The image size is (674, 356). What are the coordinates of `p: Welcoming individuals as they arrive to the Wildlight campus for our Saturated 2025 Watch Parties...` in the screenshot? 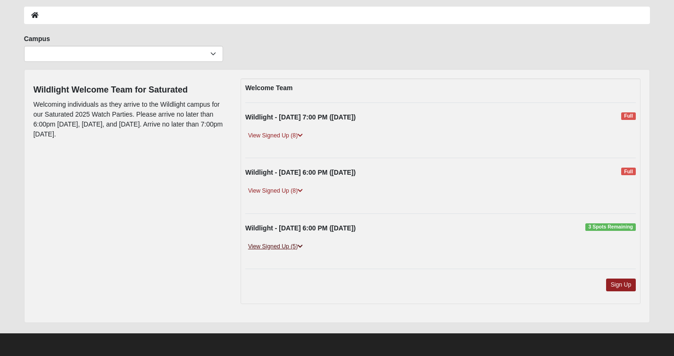 It's located at (130, 119).